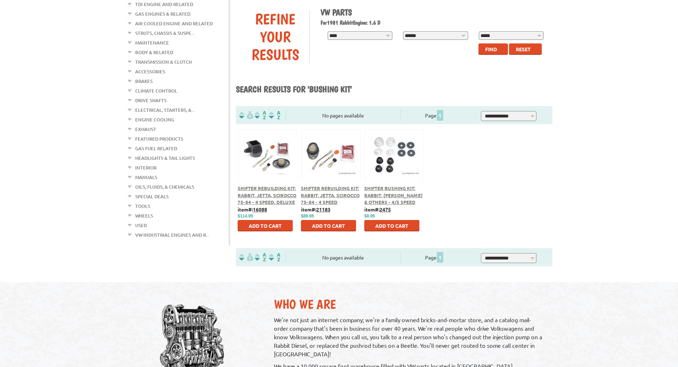 The width and height of the screenshot is (678, 367). I want to click on u: 16088, so click(260, 209).